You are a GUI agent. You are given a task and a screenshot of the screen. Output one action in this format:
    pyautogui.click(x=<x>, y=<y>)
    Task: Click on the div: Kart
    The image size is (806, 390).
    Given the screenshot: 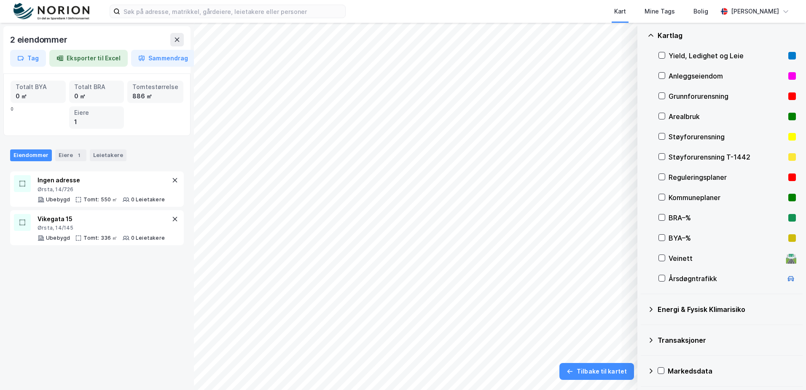 What is the action you would take?
    pyautogui.click(x=620, y=11)
    